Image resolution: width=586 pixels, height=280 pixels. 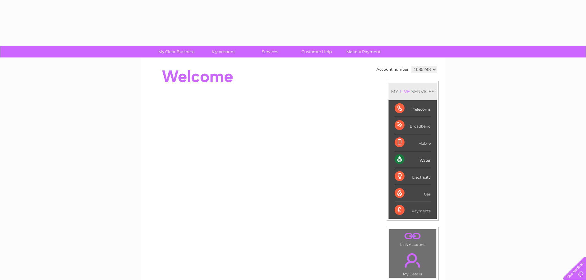 I want to click on div: MY SERVICES, so click(x=412, y=91).